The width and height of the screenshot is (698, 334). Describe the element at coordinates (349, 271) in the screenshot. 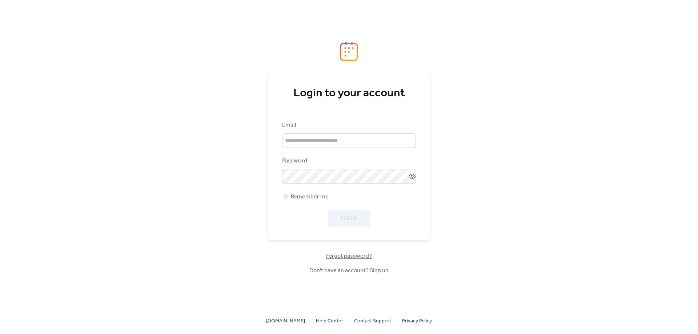

I see `span: Don't have an account?` at that location.